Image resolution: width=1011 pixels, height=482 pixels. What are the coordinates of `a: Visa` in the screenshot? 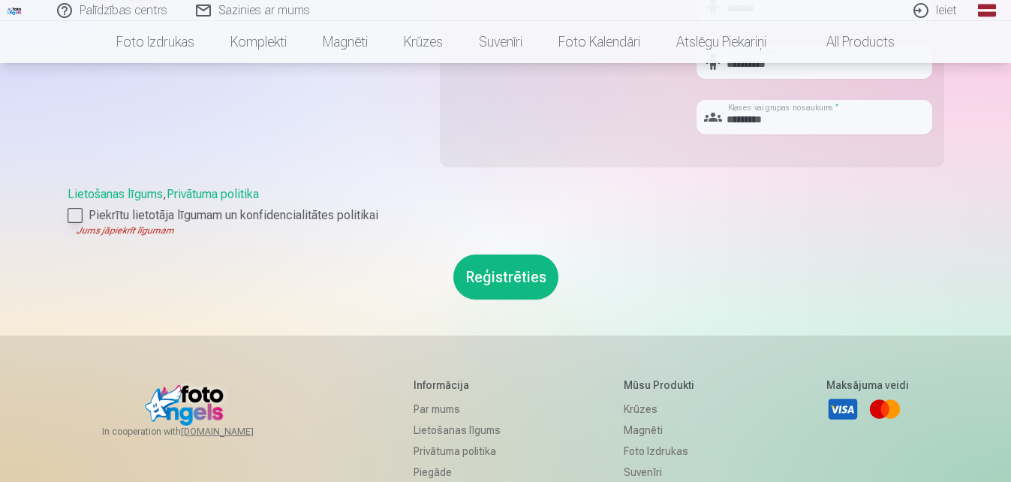 It's located at (843, 409).